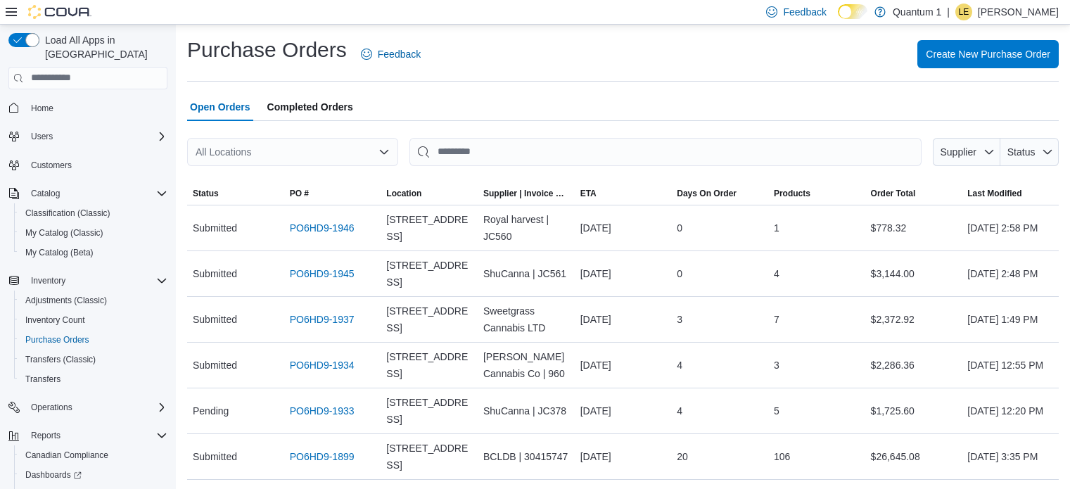  Describe the element at coordinates (623, 194) in the screenshot. I see `button: ETA` at that location.